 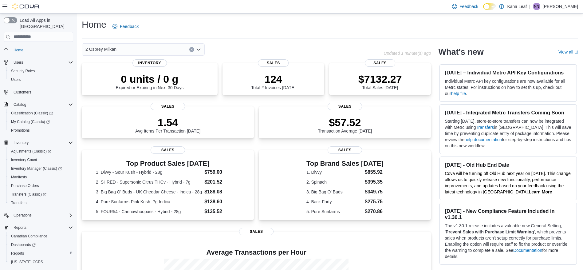 What do you see at coordinates (41, 160) in the screenshot?
I see `span: Inventory Count` at bounding box center [41, 160].